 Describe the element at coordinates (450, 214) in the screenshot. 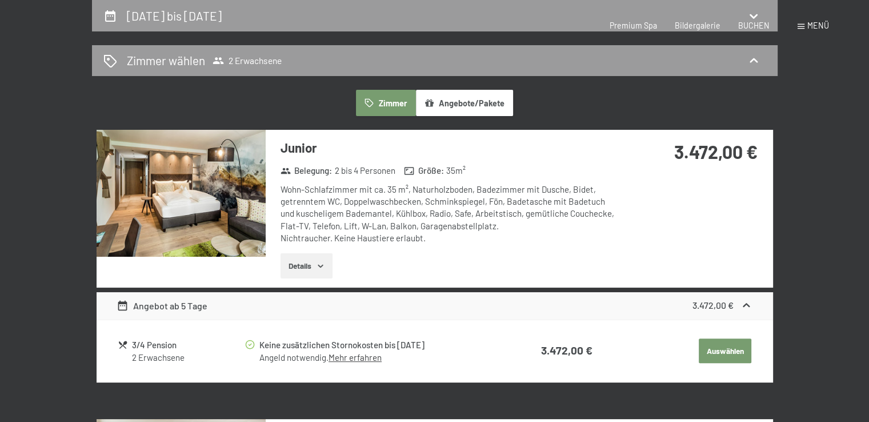

I see `div: Wohn-Schlafzimmer mit ca. 35 m², Naturholzboden, Badezimmer mit Dusche, Bidet, getrenntem WC, Dop...` at that location.